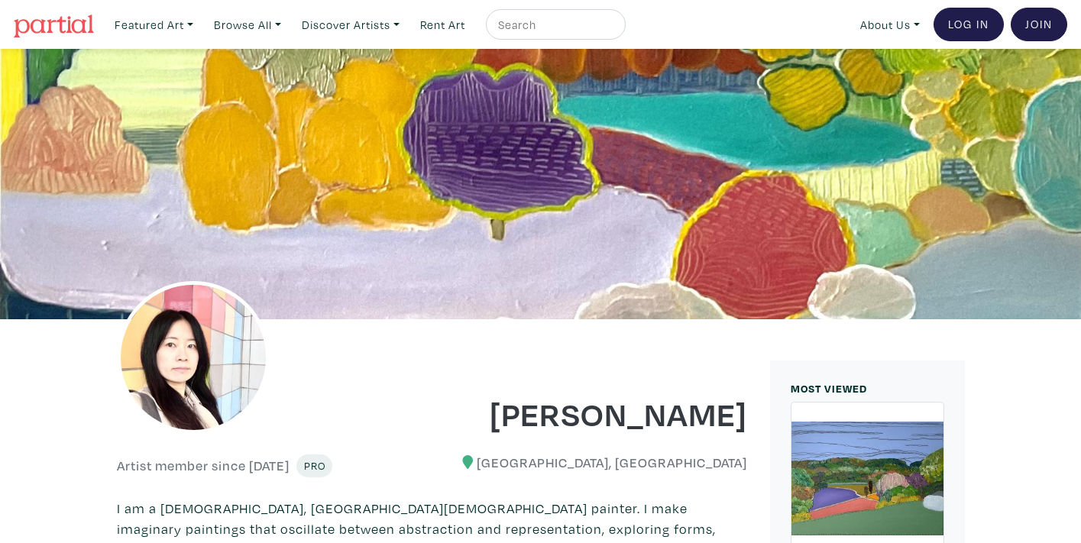  What do you see at coordinates (443, 24) in the screenshot?
I see `a: Rent Art` at bounding box center [443, 24].